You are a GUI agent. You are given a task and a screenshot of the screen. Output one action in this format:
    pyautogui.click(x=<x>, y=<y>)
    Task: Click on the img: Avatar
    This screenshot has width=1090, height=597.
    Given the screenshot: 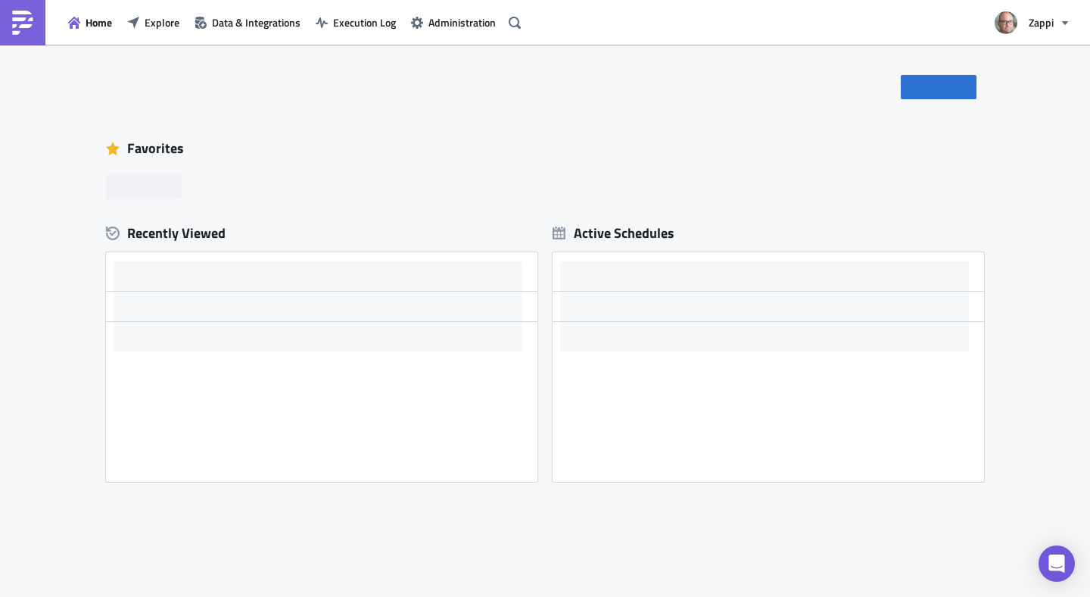 What is the action you would take?
    pyautogui.click(x=1006, y=23)
    